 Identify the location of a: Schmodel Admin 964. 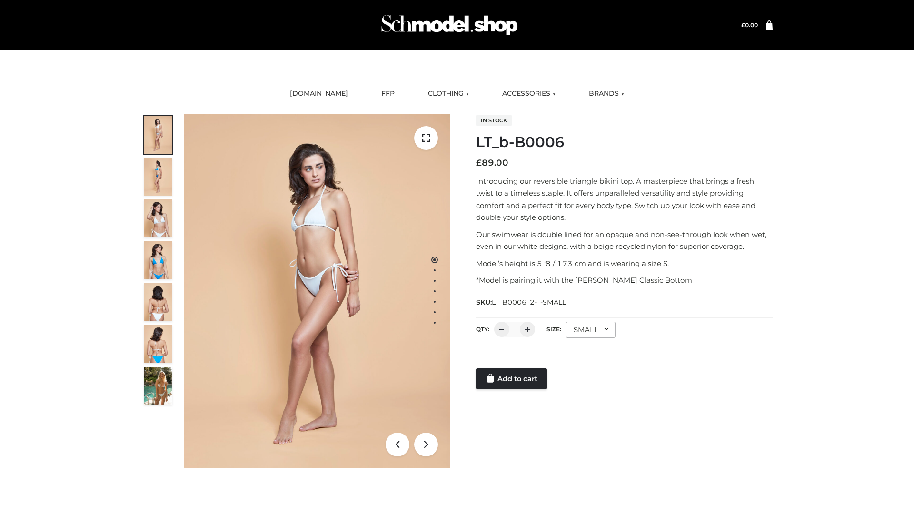
(449, 25).